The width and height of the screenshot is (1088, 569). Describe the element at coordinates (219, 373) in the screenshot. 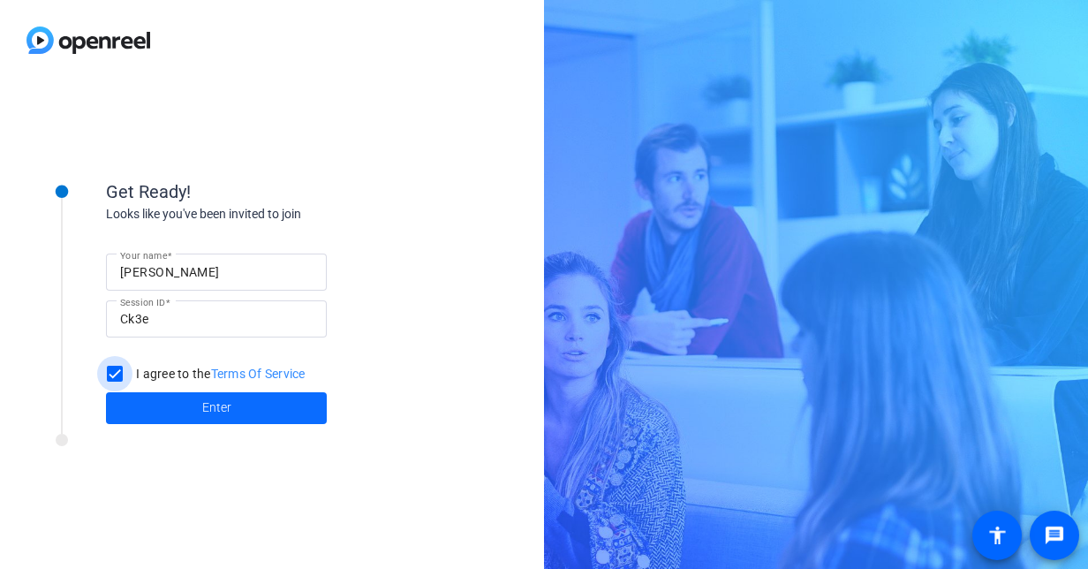

I see `label: I agree to the` at that location.